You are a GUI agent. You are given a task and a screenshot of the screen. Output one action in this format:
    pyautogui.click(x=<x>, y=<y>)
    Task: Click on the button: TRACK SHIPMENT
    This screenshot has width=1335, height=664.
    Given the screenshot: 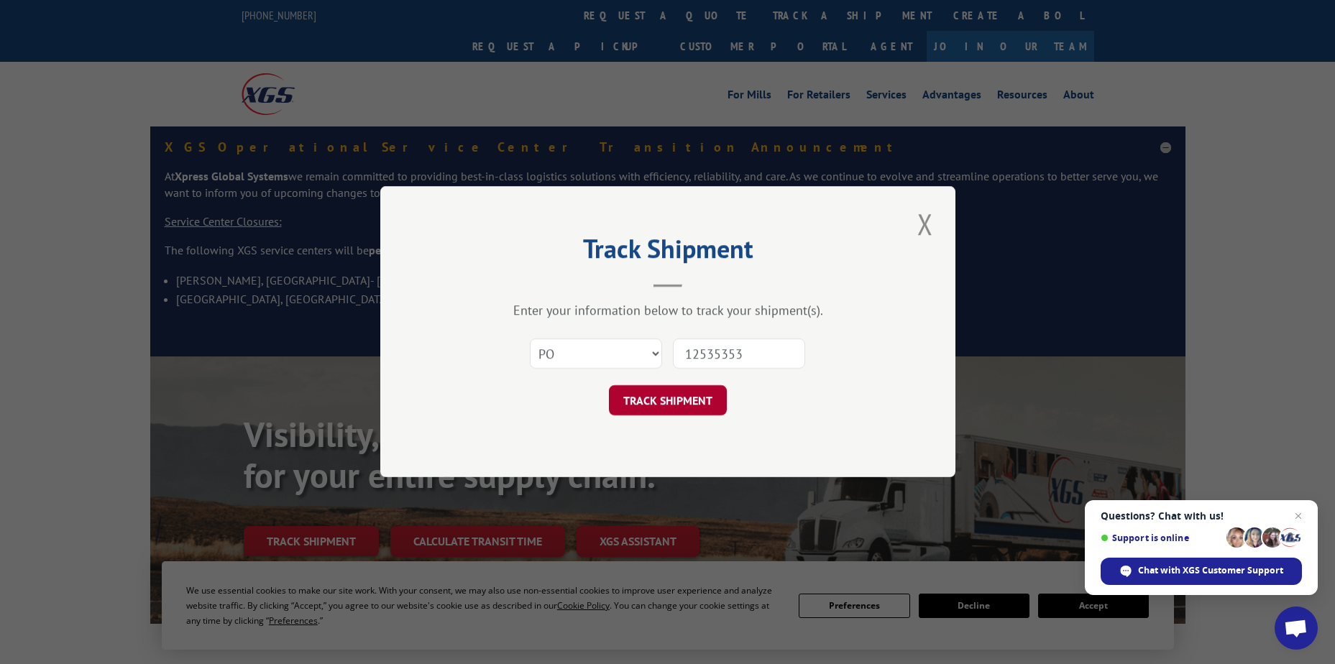 What is the action you would take?
    pyautogui.click(x=668, y=401)
    